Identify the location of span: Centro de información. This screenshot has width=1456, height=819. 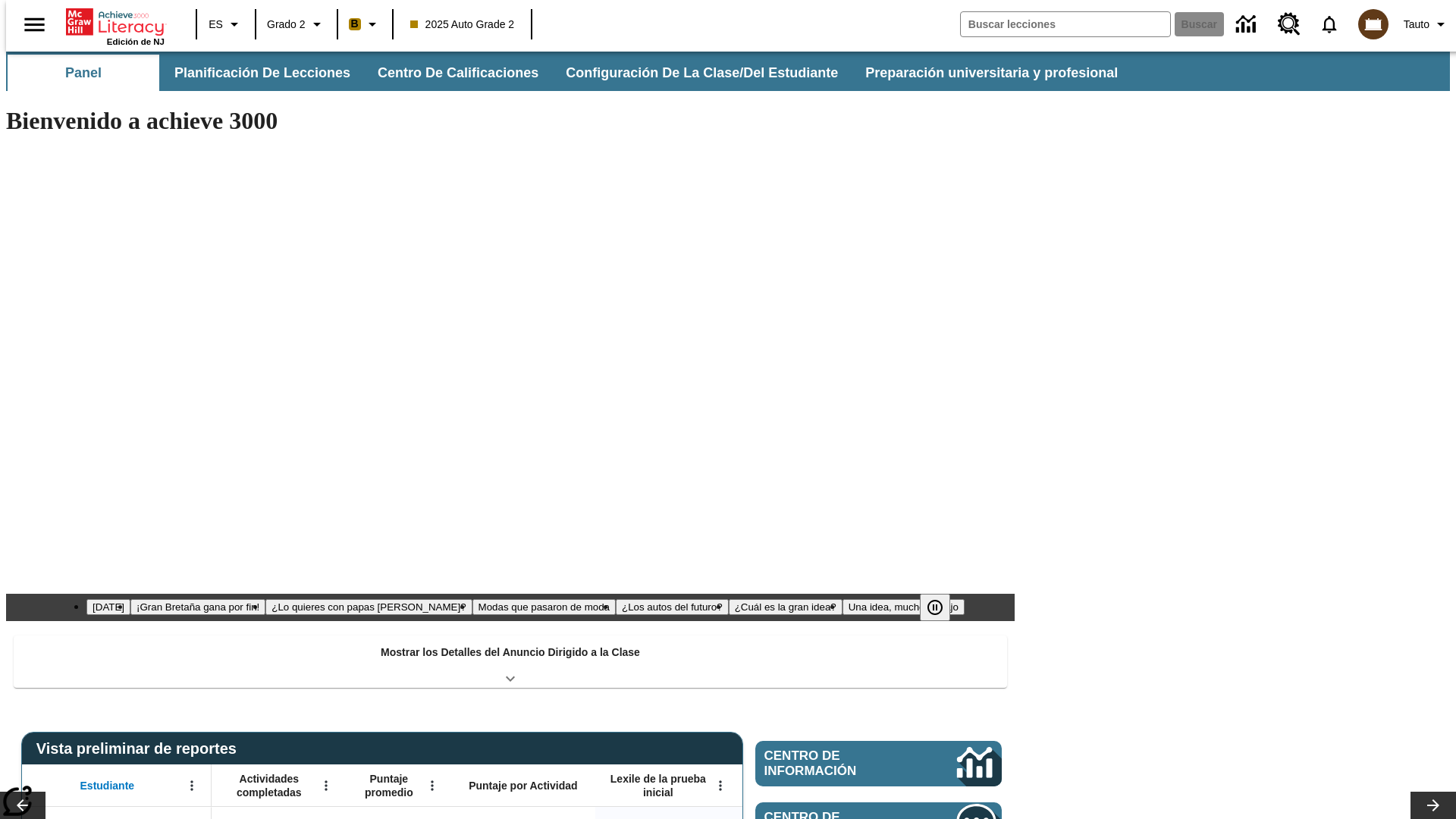
(834, 764).